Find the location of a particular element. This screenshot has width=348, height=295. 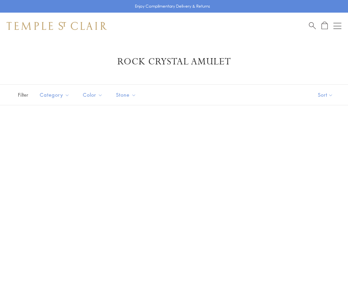

span: Category is located at coordinates (55, 95).